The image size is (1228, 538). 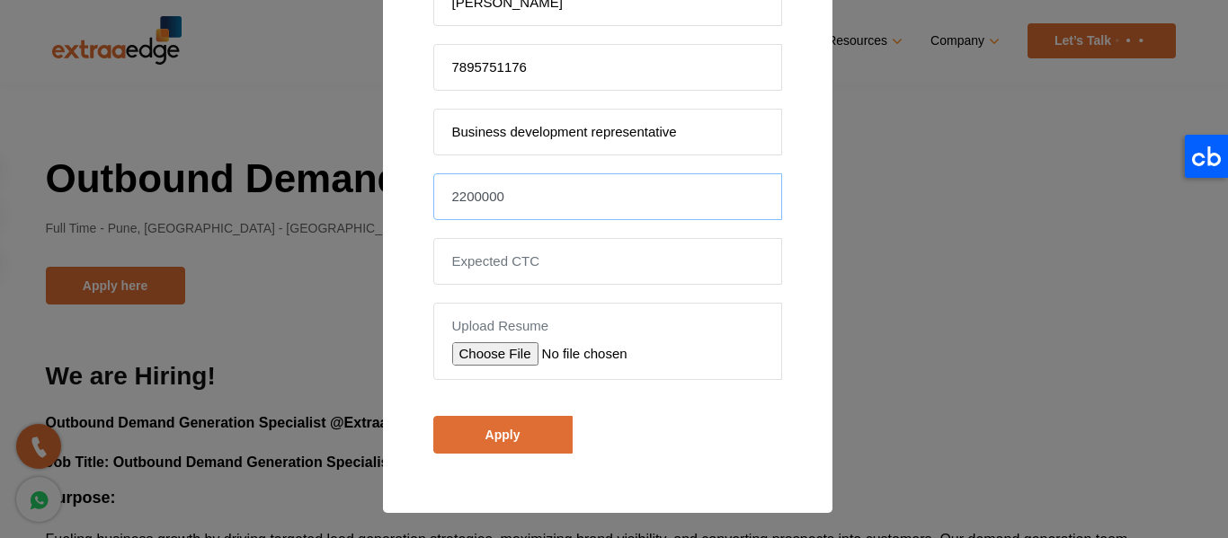 I want to click on input: Position, so click(x=608, y=132).